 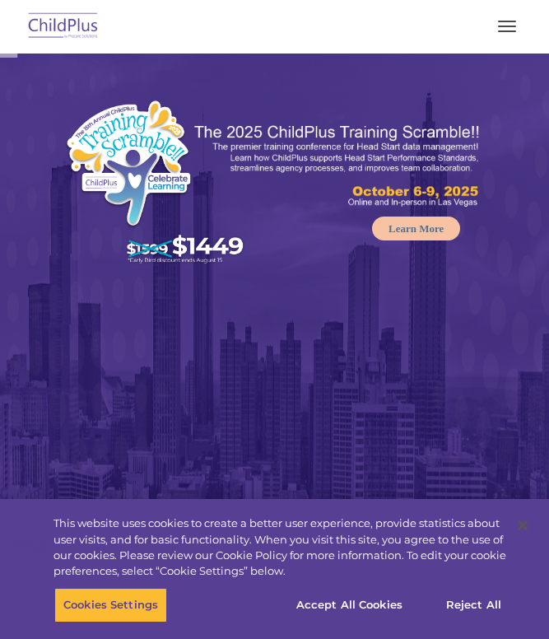 What do you see at coordinates (266, 182) in the screenshot?
I see `span: Phone number` at bounding box center [266, 182].